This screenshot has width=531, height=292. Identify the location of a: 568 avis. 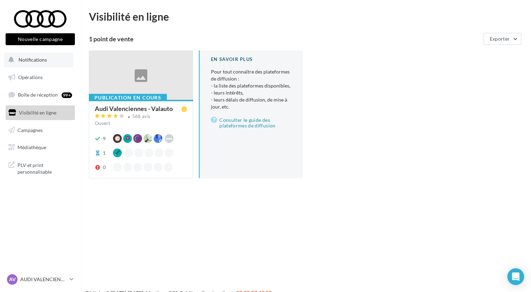
(141, 117).